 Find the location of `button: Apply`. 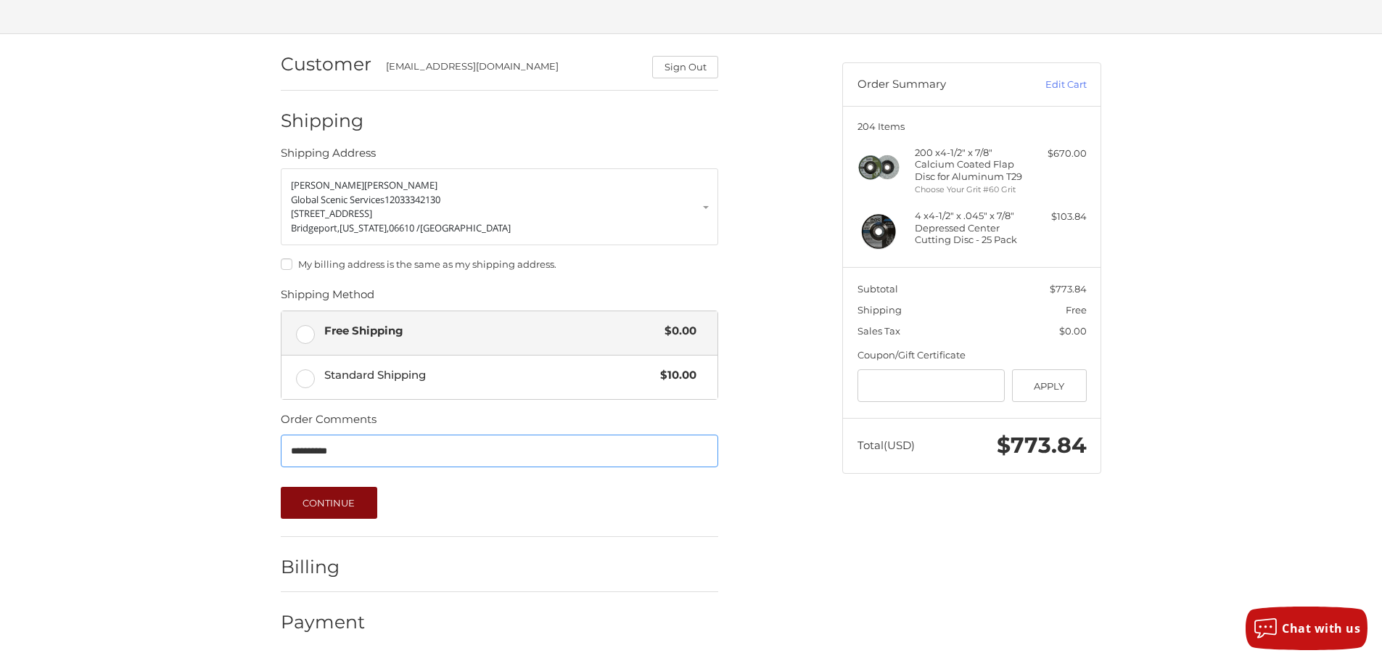

button: Apply is located at coordinates (1049, 385).